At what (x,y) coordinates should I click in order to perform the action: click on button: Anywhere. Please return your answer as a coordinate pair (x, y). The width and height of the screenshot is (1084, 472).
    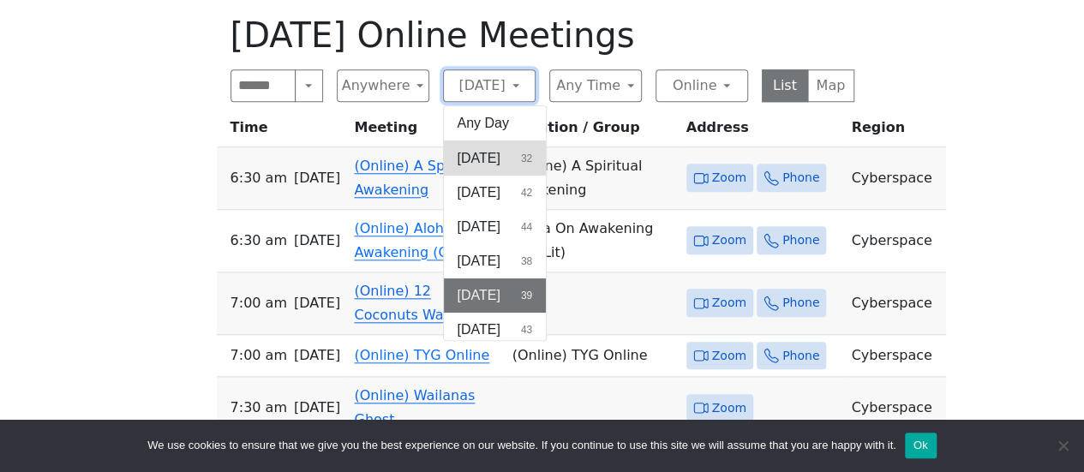
    Looking at the image, I should click on (383, 86).